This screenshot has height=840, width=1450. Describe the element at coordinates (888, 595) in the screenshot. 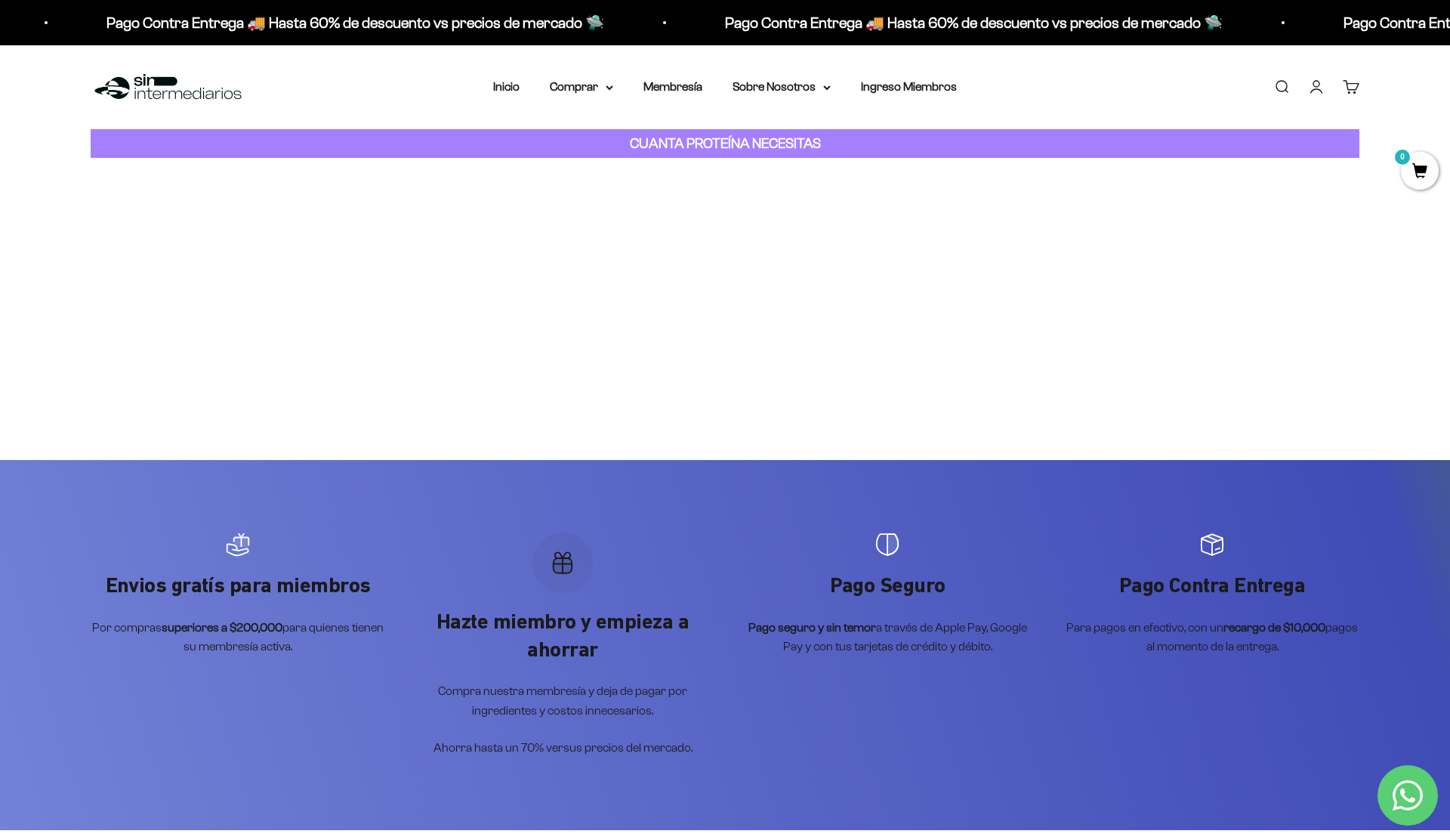

I see `div: Artículo 3 de 4` at that location.